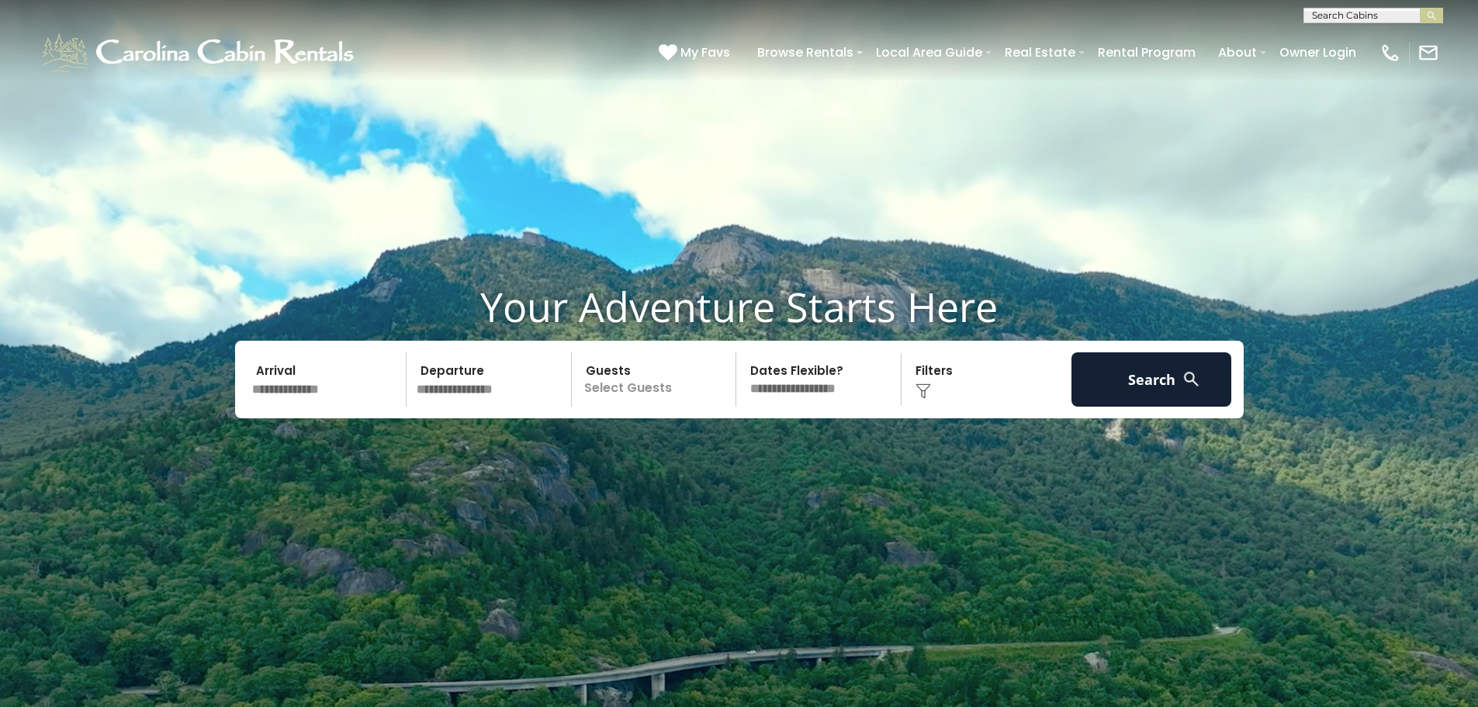 This screenshot has height=707, width=1478. What do you see at coordinates (1039, 52) in the screenshot?
I see `a: Real Estate` at bounding box center [1039, 52].